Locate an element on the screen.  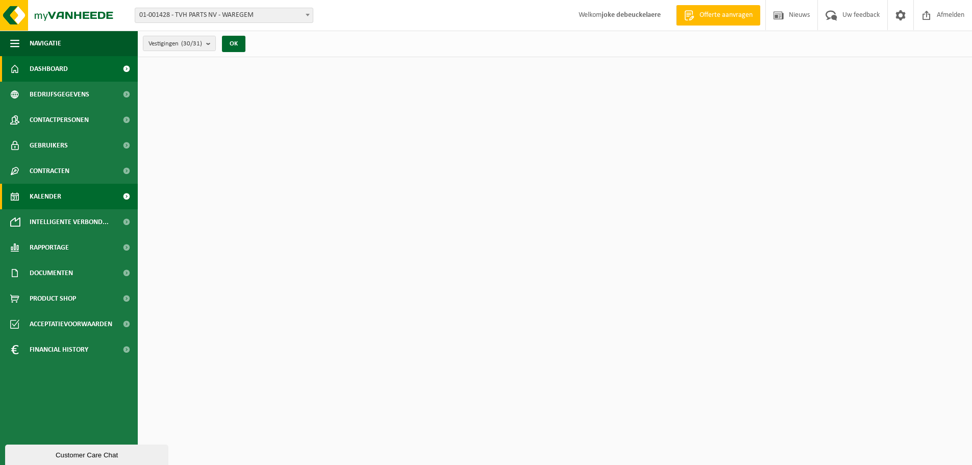
count: (30/31) is located at coordinates (191, 43).